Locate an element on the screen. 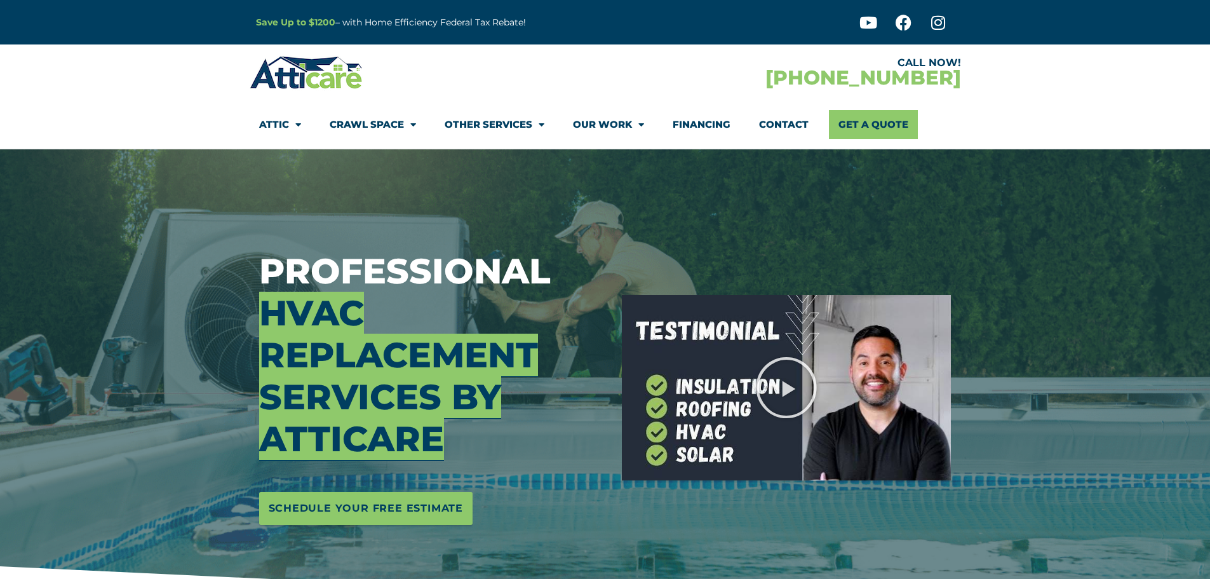 Image resolution: width=1210 pixels, height=579 pixels. p: – with Home Efficiency Federal Tax Rebate! is located at coordinates (462, 22).